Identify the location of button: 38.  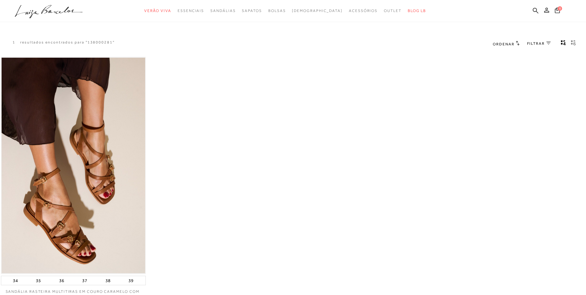
(108, 280).